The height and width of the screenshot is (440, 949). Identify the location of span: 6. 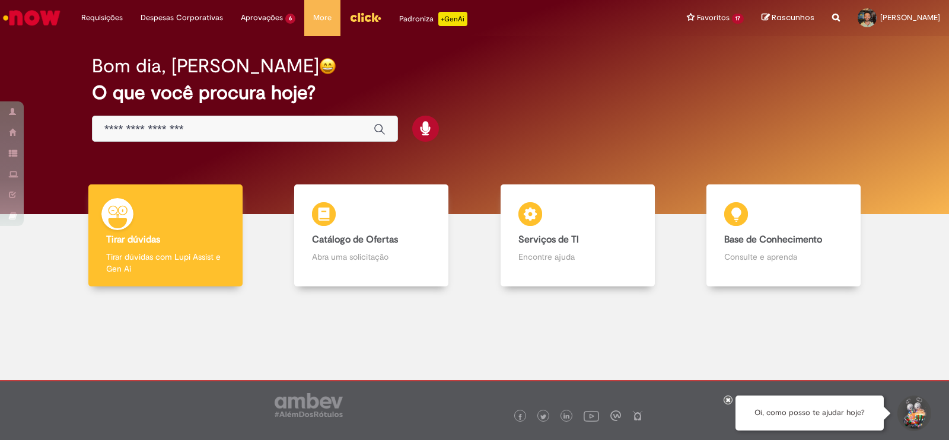
(290, 18).